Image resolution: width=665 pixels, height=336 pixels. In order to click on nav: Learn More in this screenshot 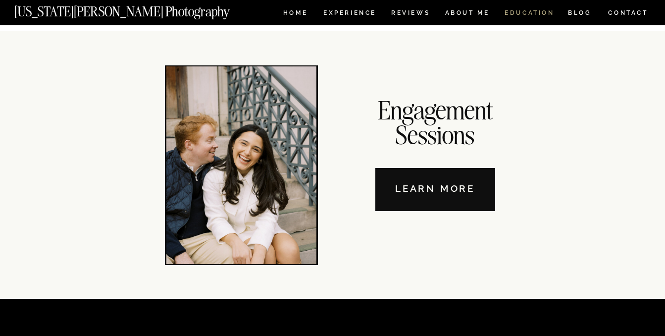, I will do `click(436, 189)`.